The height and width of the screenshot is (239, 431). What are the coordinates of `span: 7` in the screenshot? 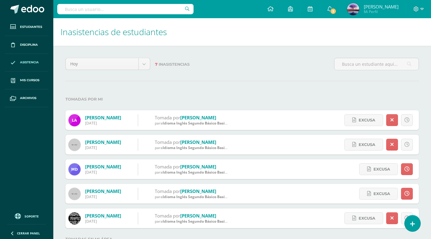 It's located at (156, 64).